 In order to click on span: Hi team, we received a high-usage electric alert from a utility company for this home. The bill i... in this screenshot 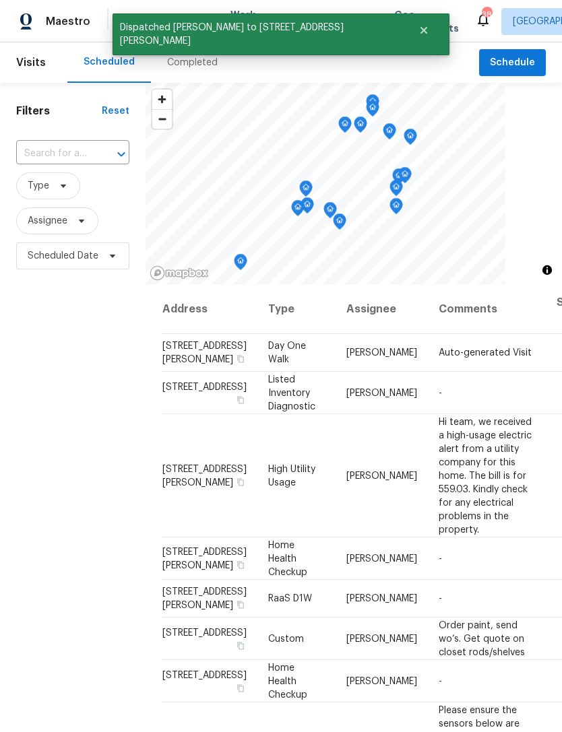, I will do `click(485, 475)`.